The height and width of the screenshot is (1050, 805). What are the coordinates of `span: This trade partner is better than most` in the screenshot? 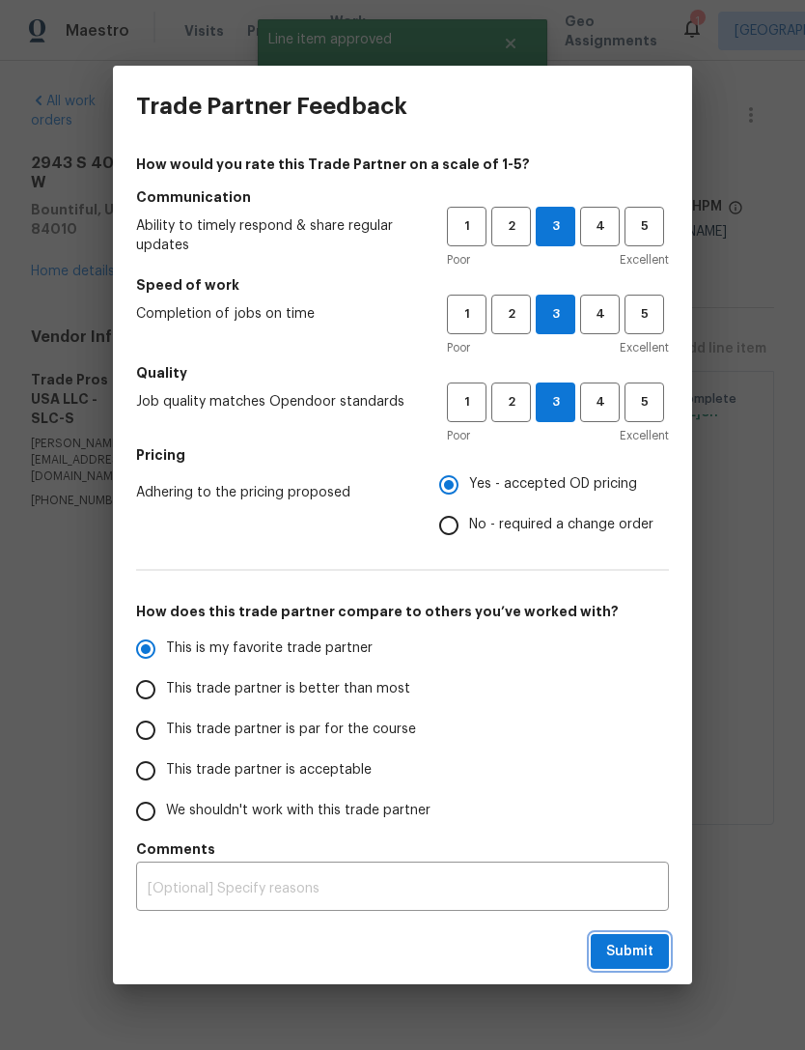 It's located at (288, 688).